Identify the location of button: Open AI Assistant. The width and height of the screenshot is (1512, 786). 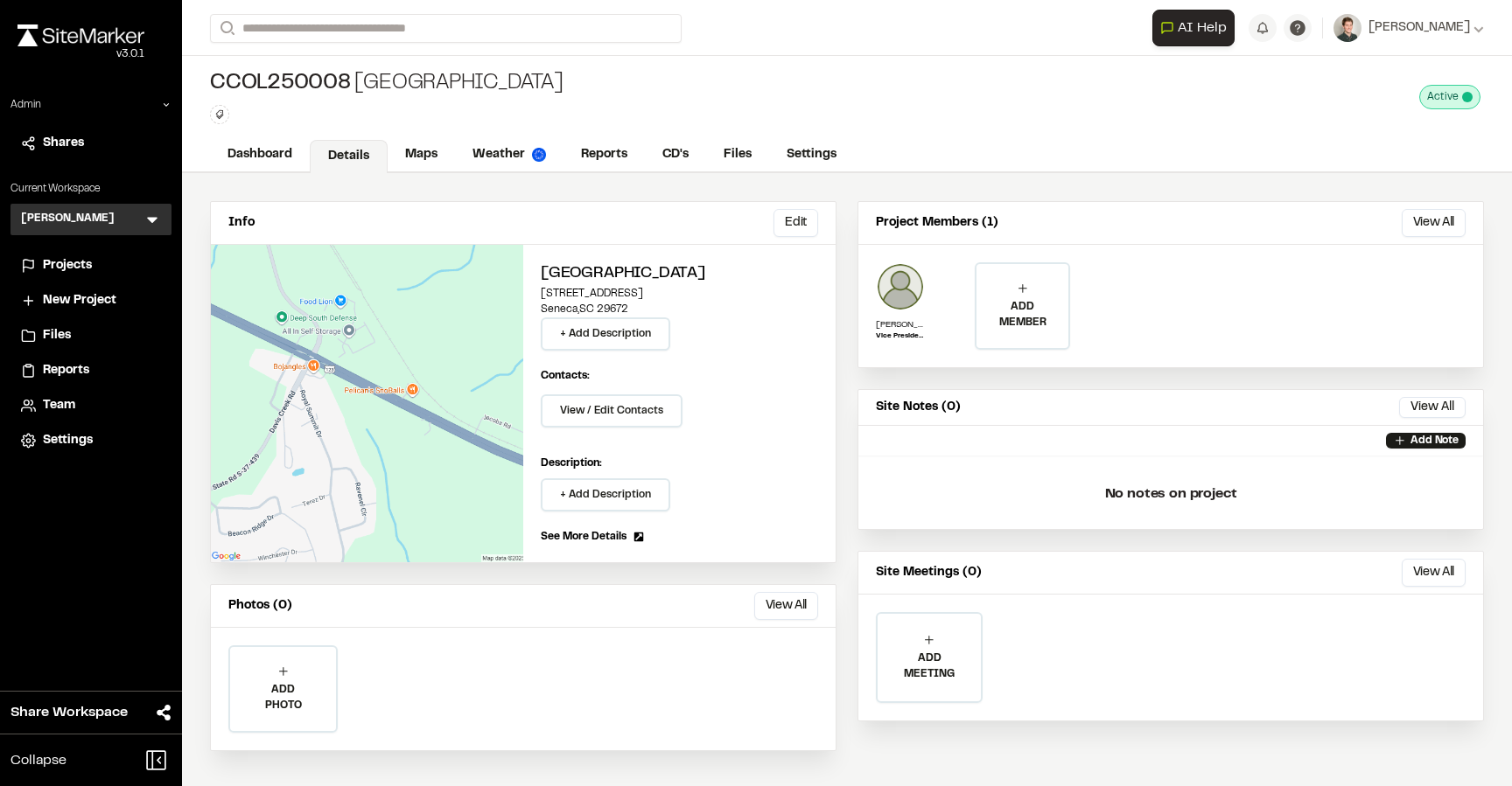
(1193, 28).